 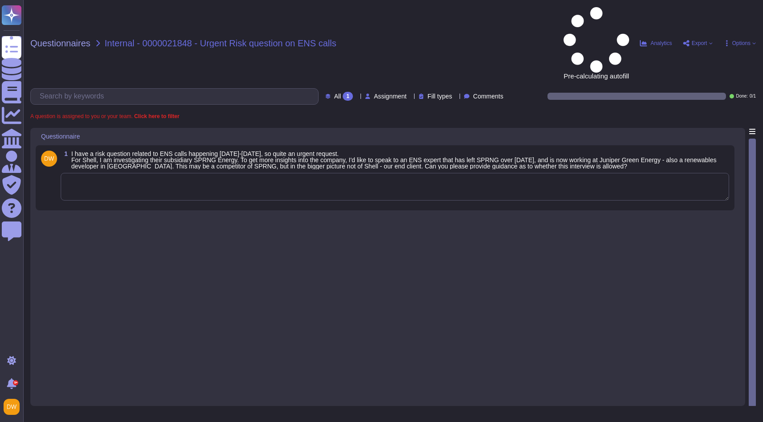 What do you see at coordinates (390, 96) in the screenshot?
I see `span: Assignment` at bounding box center [390, 96].